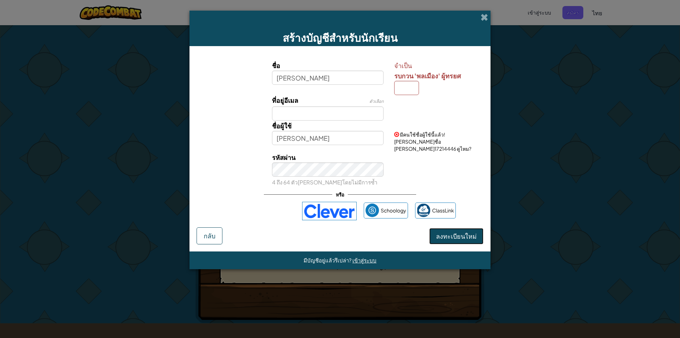  What do you see at coordinates (340, 38) in the screenshot?
I see `span: สร้างบัญชีสำหรับนักเรียน` at bounding box center [340, 38].